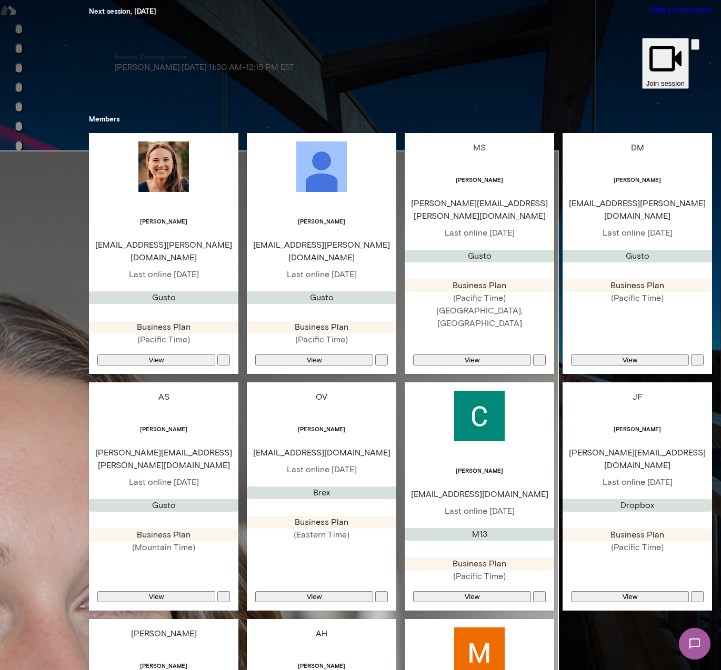  Describe the element at coordinates (322, 397) in the screenshot. I see `div: OV` at that location.